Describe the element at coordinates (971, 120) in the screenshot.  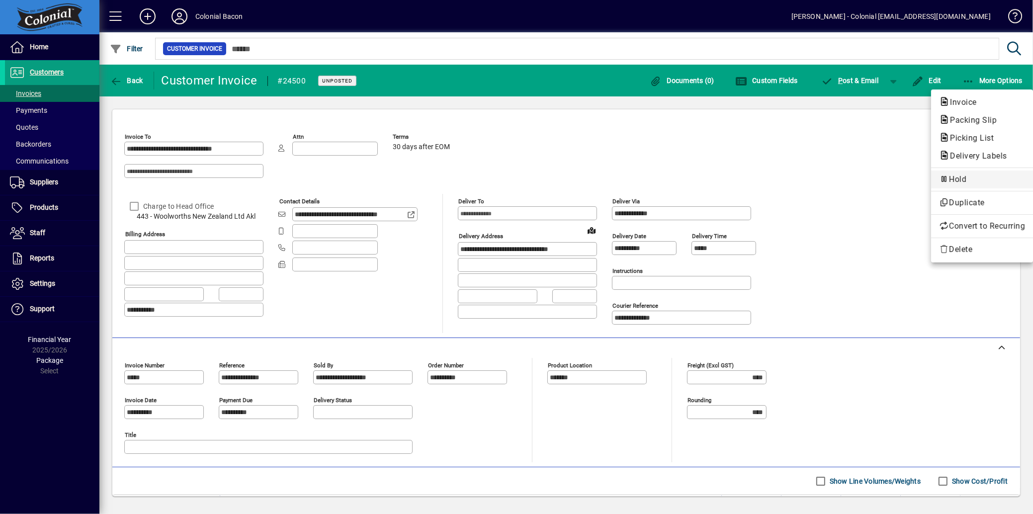
I see `span: Packing Slip` at that location.